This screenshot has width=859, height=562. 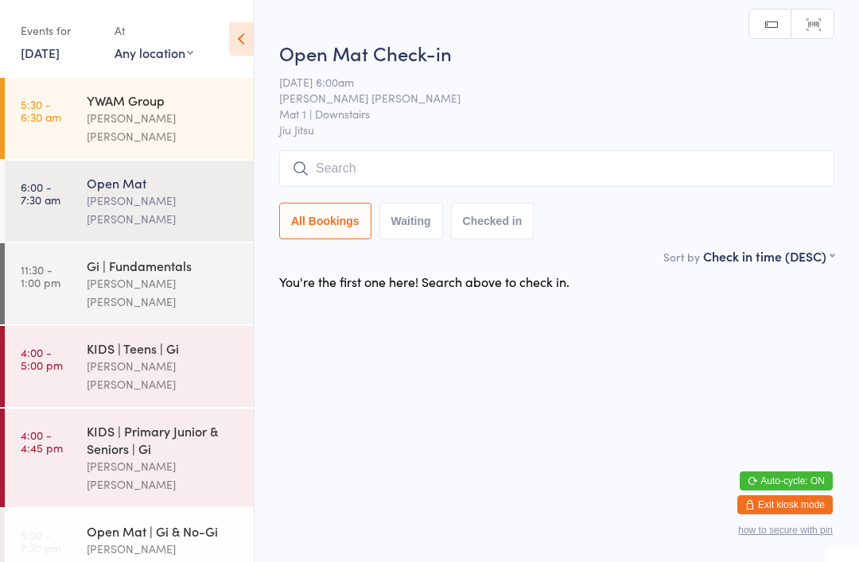 I want to click on div: Check in time (DESC), so click(x=768, y=256).